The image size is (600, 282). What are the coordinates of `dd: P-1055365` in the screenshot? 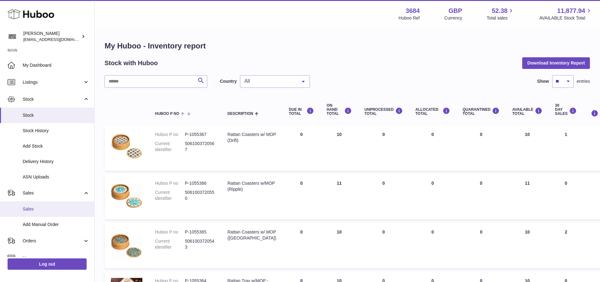 It's located at (200, 232).